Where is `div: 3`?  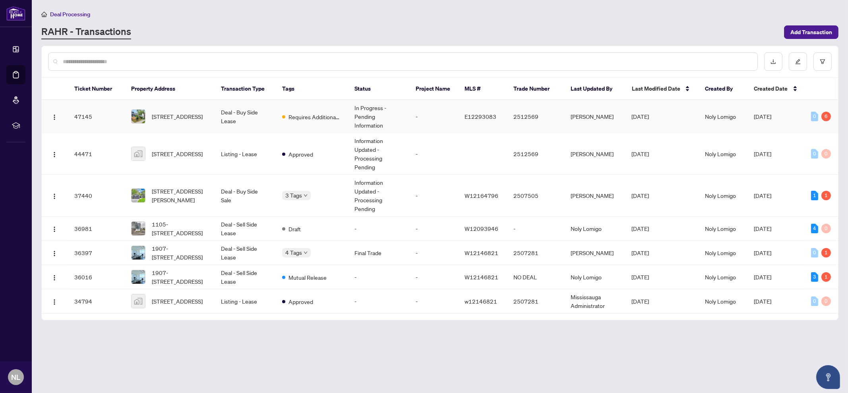 div: 3 is located at coordinates (815, 277).